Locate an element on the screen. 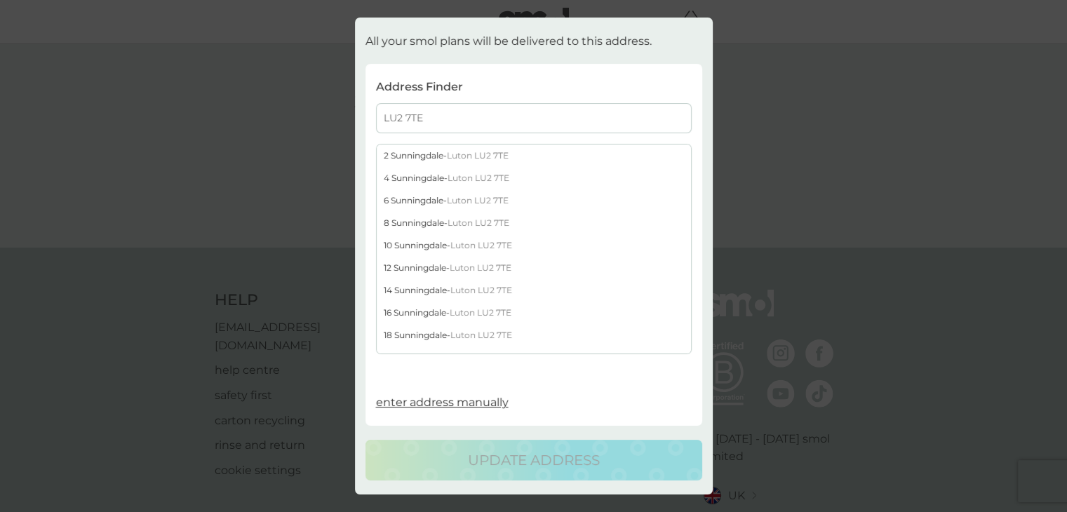 This screenshot has height=512, width=1067. span: enter address manually is located at coordinates (442, 402).